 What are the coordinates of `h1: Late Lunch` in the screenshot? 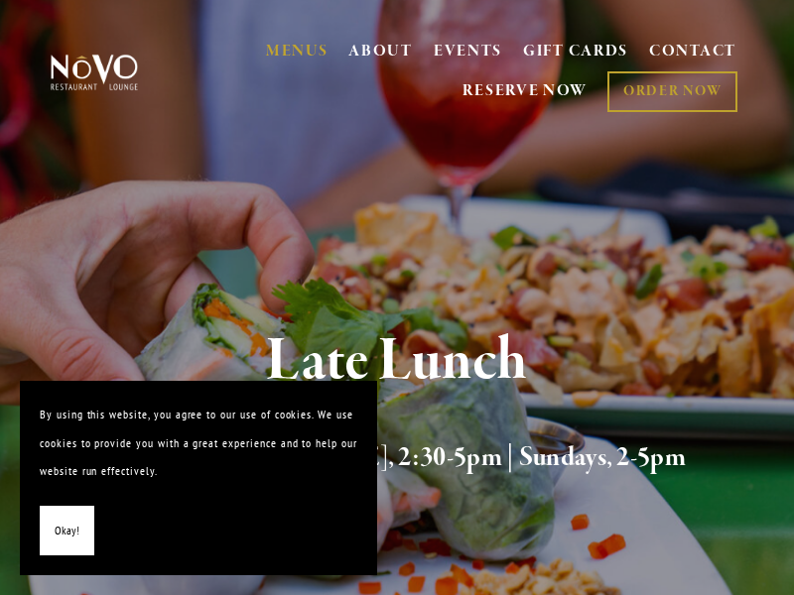 It's located at (397, 361).